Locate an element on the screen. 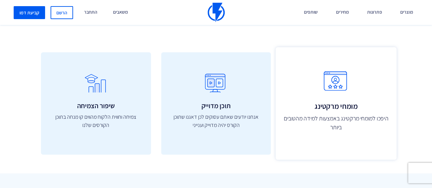  h3: שיפור הצמיחה is located at coordinates (96, 106).